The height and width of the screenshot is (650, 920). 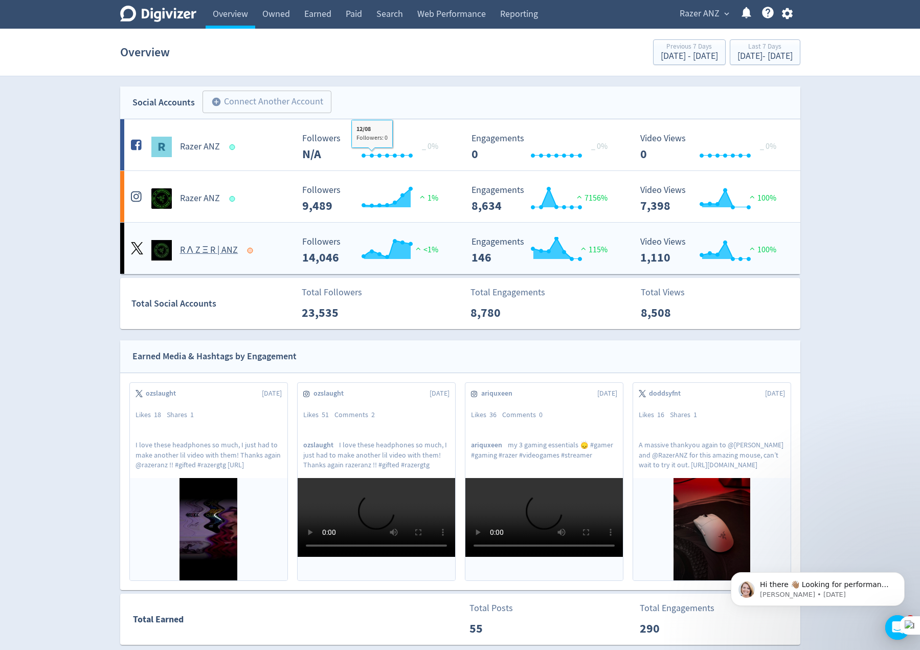 What do you see at coordinates (110, 34) in the screenshot?
I see `p: Hi there 👋🏽 Looking for performance insights? How can I help?` at bounding box center [110, 34].